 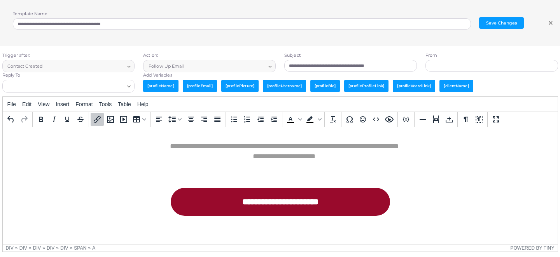 I want to click on button: Save Changes, so click(x=501, y=23).